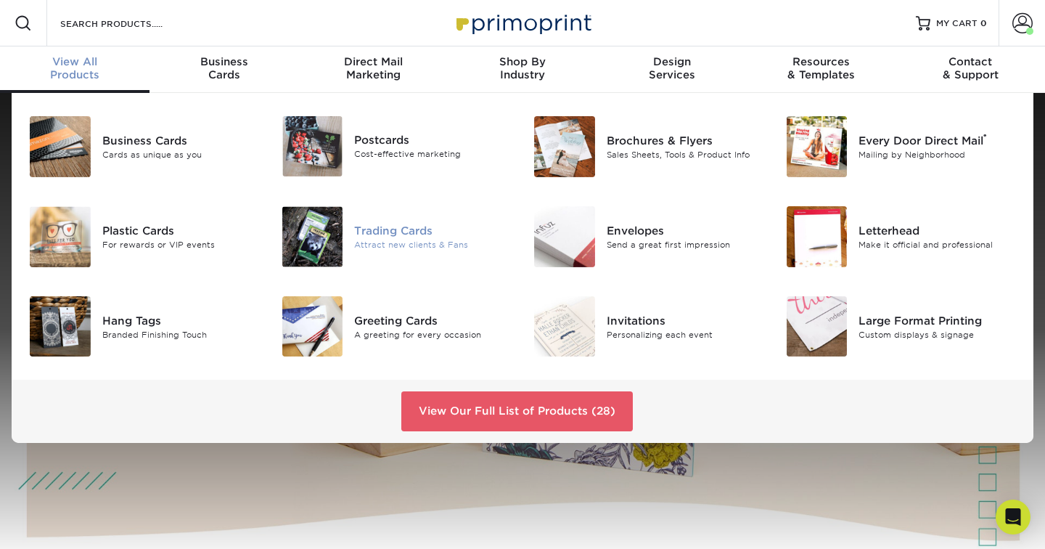 The width and height of the screenshot is (1045, 549). Describe the element at coordinates (672, 70) in the screenshot. I see `a: DesignServices` at that location.